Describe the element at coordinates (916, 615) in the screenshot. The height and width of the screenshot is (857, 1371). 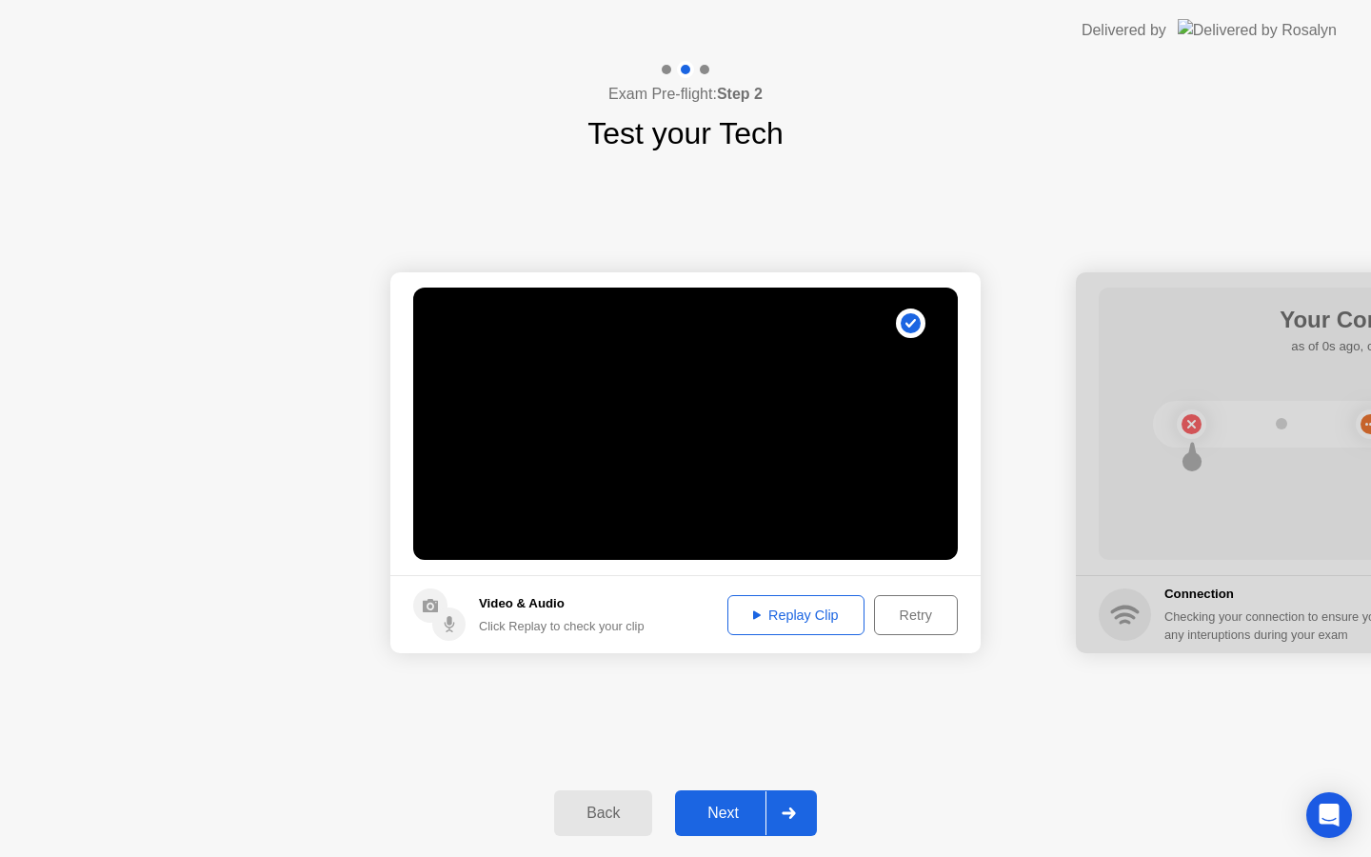
I see `button: Retry` at that location.